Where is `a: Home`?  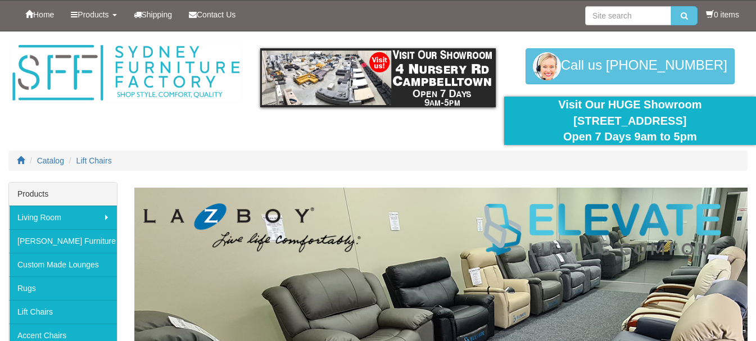
a: Home is located at coordinates (39, 15).